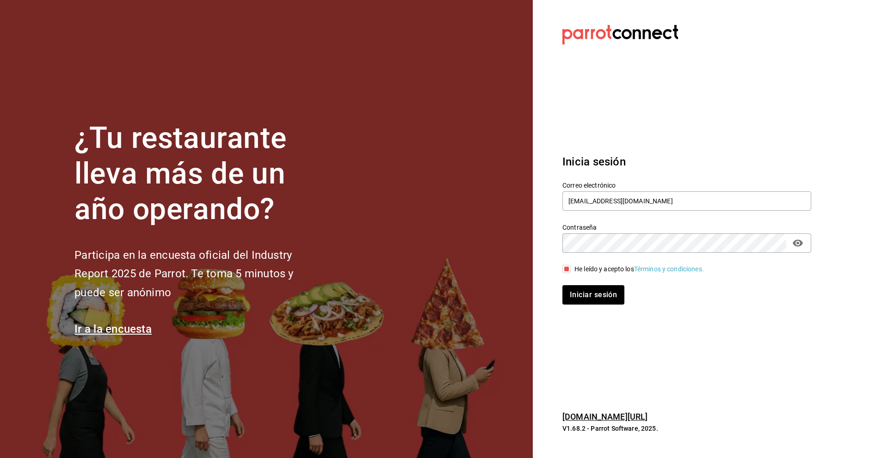 The width and height of the screenshot is (888, 458). Describe the element at coordinates (594, 295) in the screenshot. I see `button: Iniciar sesión` at that location.